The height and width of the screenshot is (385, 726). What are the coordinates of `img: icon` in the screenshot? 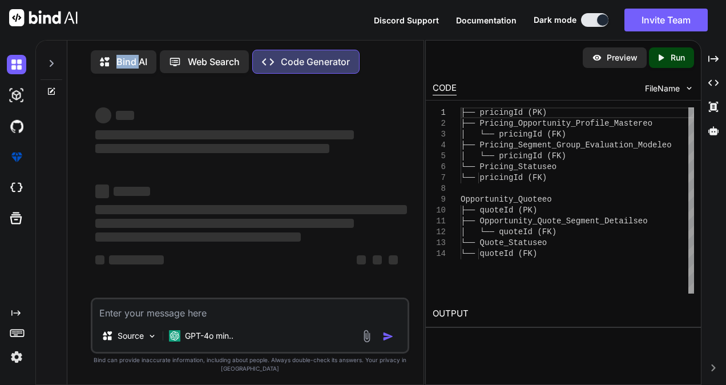 It's located at (388, 336).